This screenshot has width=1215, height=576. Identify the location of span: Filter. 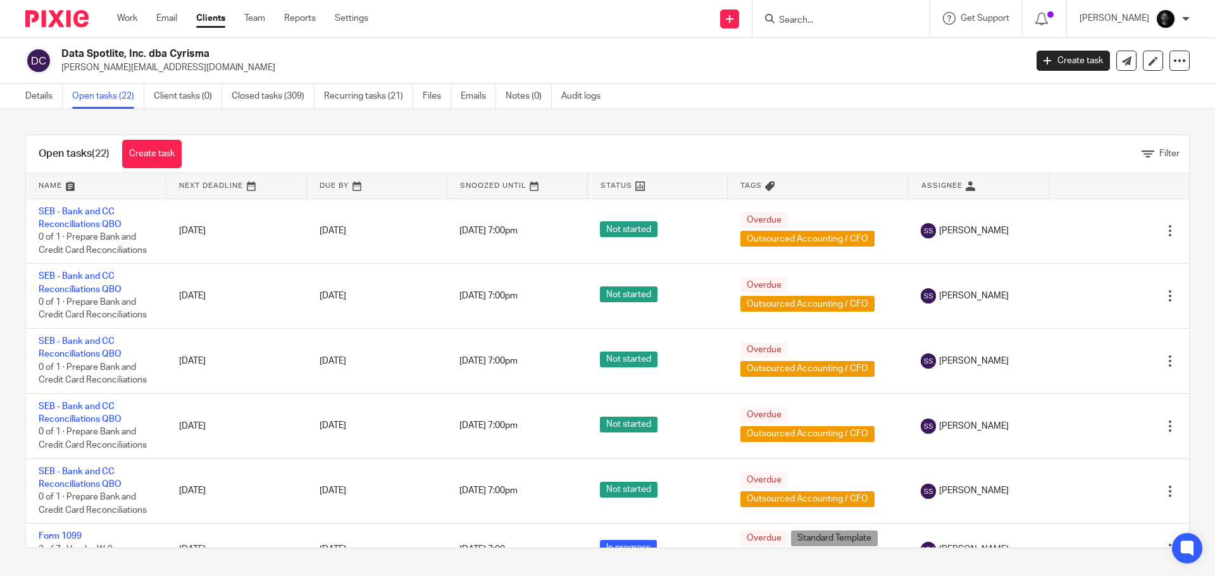
(1169, 154).